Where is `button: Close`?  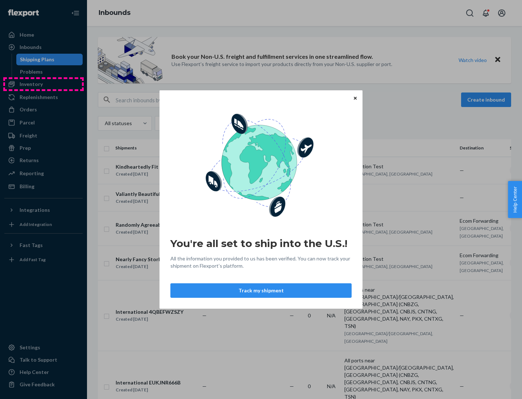 button: Close is located at coordinates (356, 98).